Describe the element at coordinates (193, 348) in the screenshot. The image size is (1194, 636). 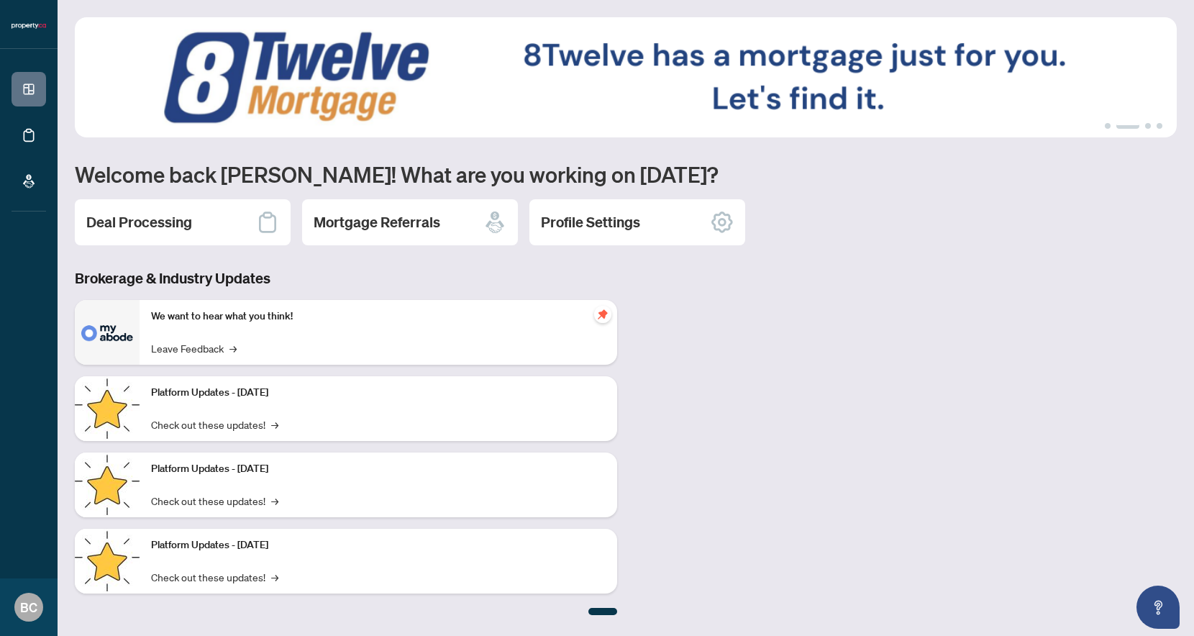
I see `a: Leave Feedback→` at that location.